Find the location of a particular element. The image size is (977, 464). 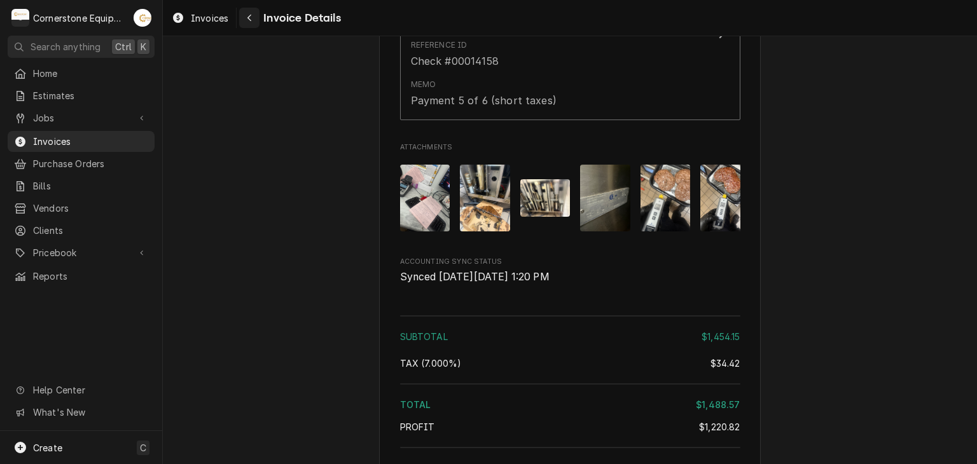

span: [6%] South Carolina State [1%] South Carolina, Spartanburg County Capitol Project Tax District is located at coordinates (430, 363).